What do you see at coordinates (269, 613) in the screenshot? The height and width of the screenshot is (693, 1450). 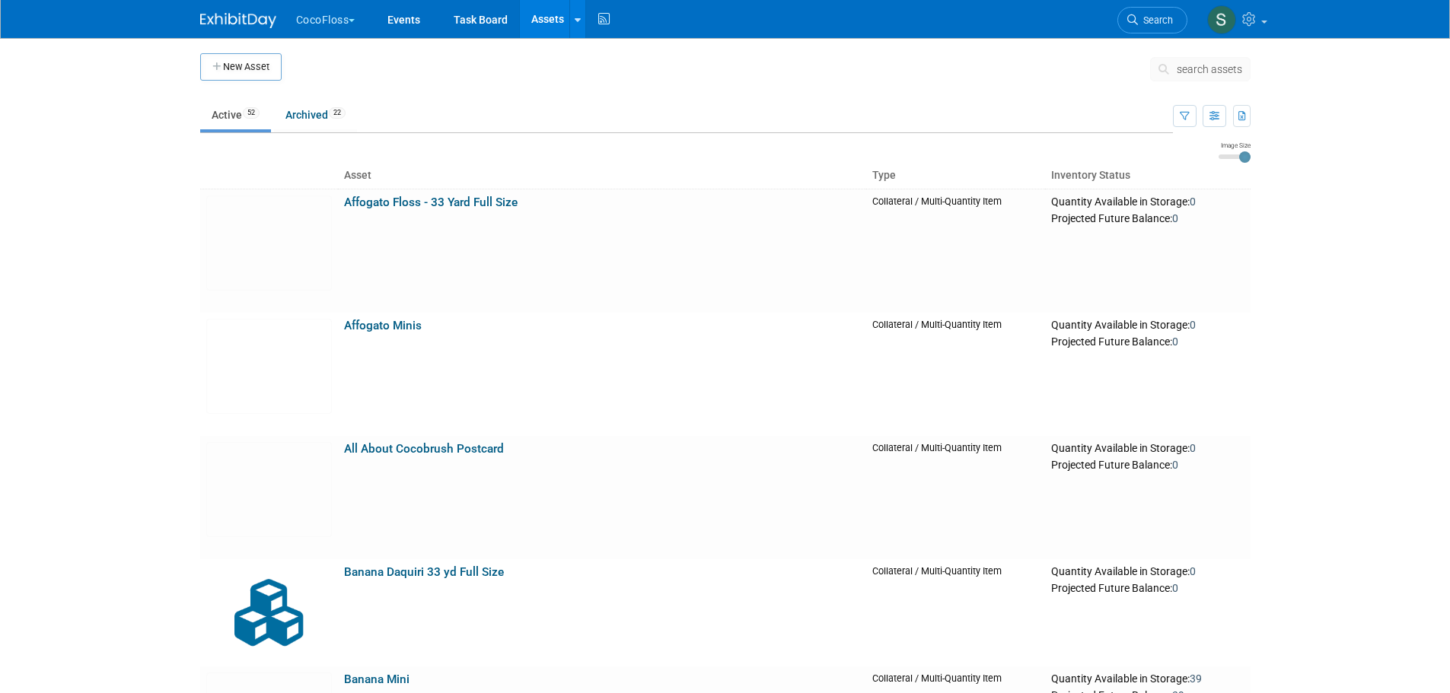 I see `img: Collateral-Icon-2.png` at bounding box center [269, 613].